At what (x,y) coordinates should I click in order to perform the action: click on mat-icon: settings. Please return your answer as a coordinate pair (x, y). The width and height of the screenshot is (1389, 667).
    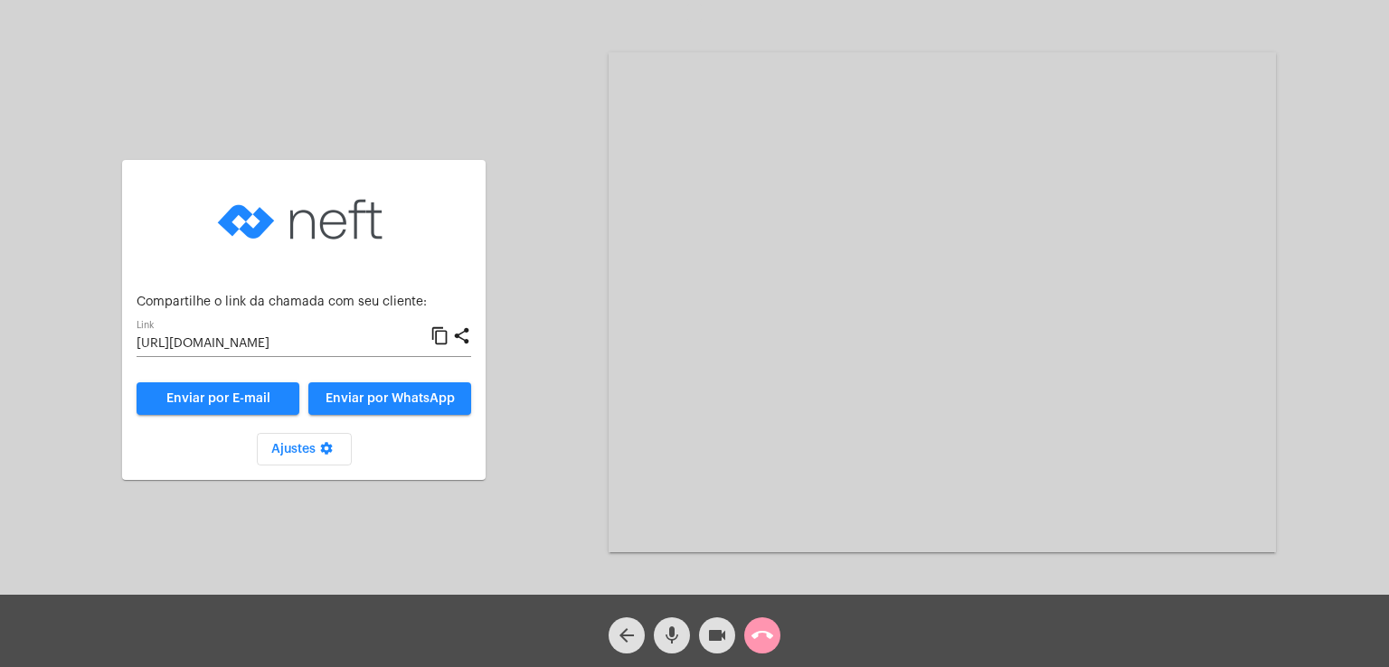
    Looking at the image, I should click on (326, 452).